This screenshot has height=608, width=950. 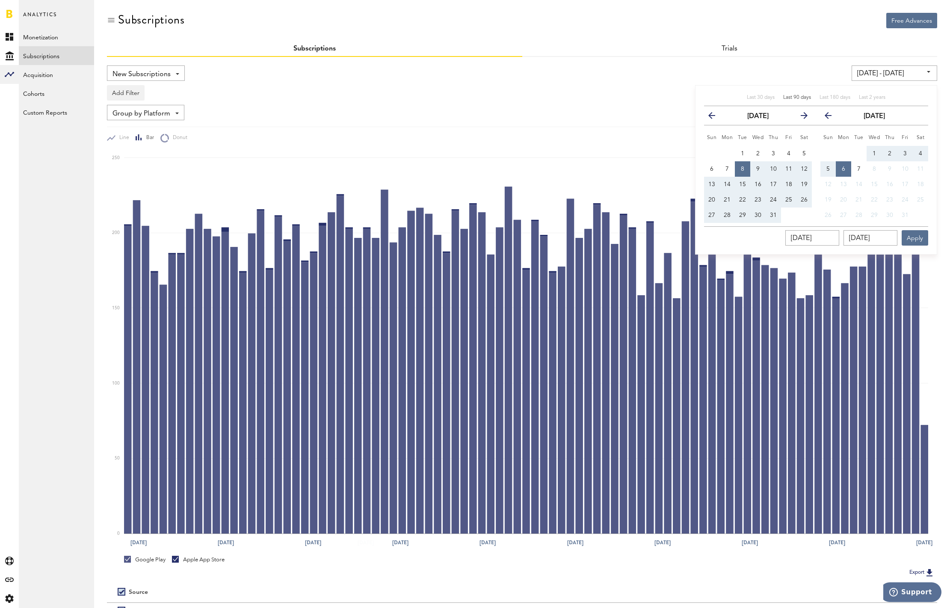 I want to click on span: Line, so click(x=122, y=138).